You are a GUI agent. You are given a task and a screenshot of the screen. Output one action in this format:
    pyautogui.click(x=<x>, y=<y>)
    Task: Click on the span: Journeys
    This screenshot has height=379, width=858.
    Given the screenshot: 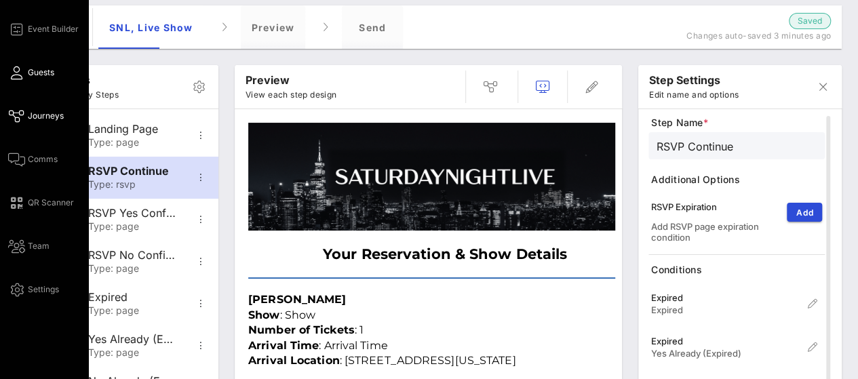 What is the action you would take?
    pyautogui.click(x=45, y=116)
    